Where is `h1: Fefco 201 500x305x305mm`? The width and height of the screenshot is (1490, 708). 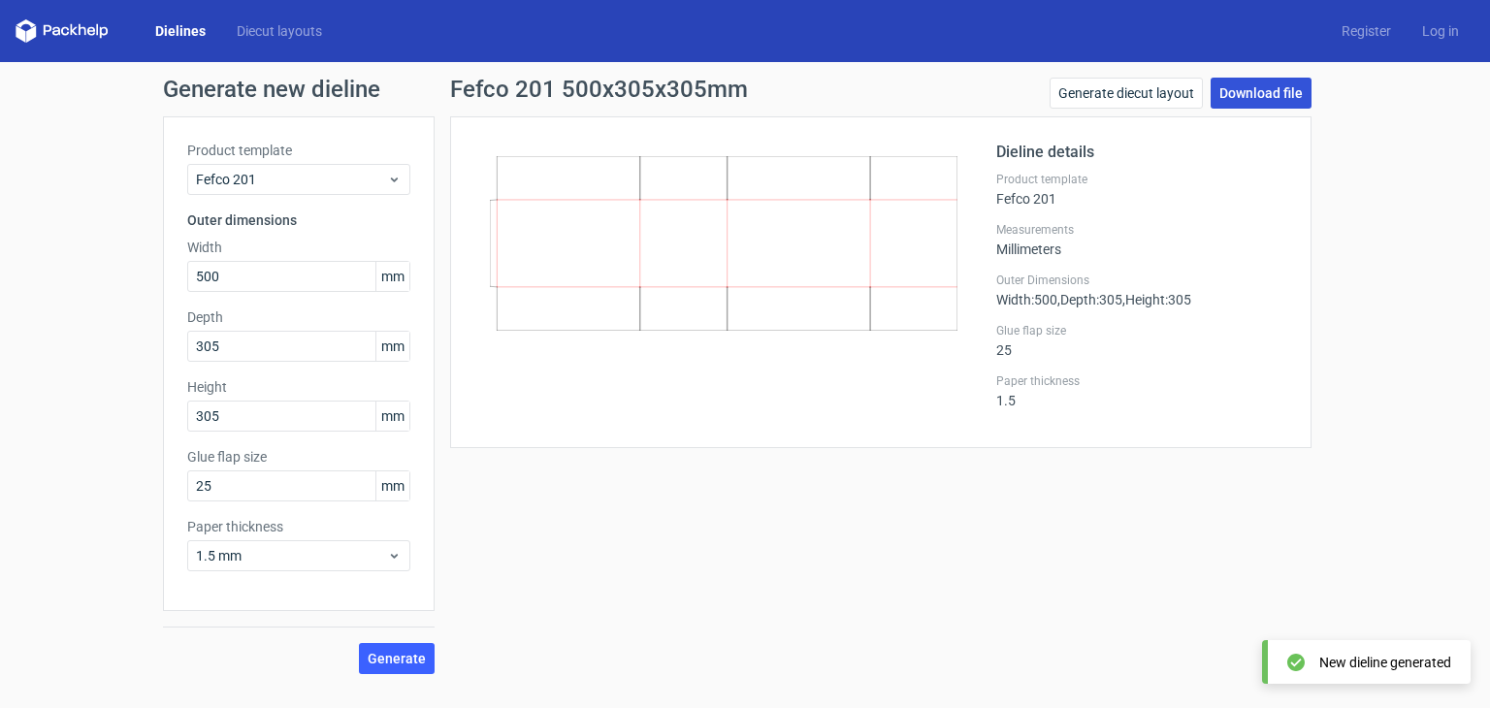 h1: Fefco 201 500x305x305mm is located at coordinates (599, 89).